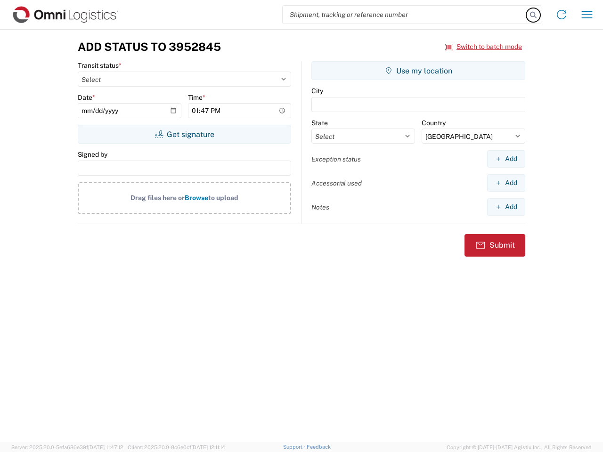  What do you see at coordinates (149, 47) in the screenshot?
I see `h3: Add Status to 3952845` at bounding box center [149, 47].